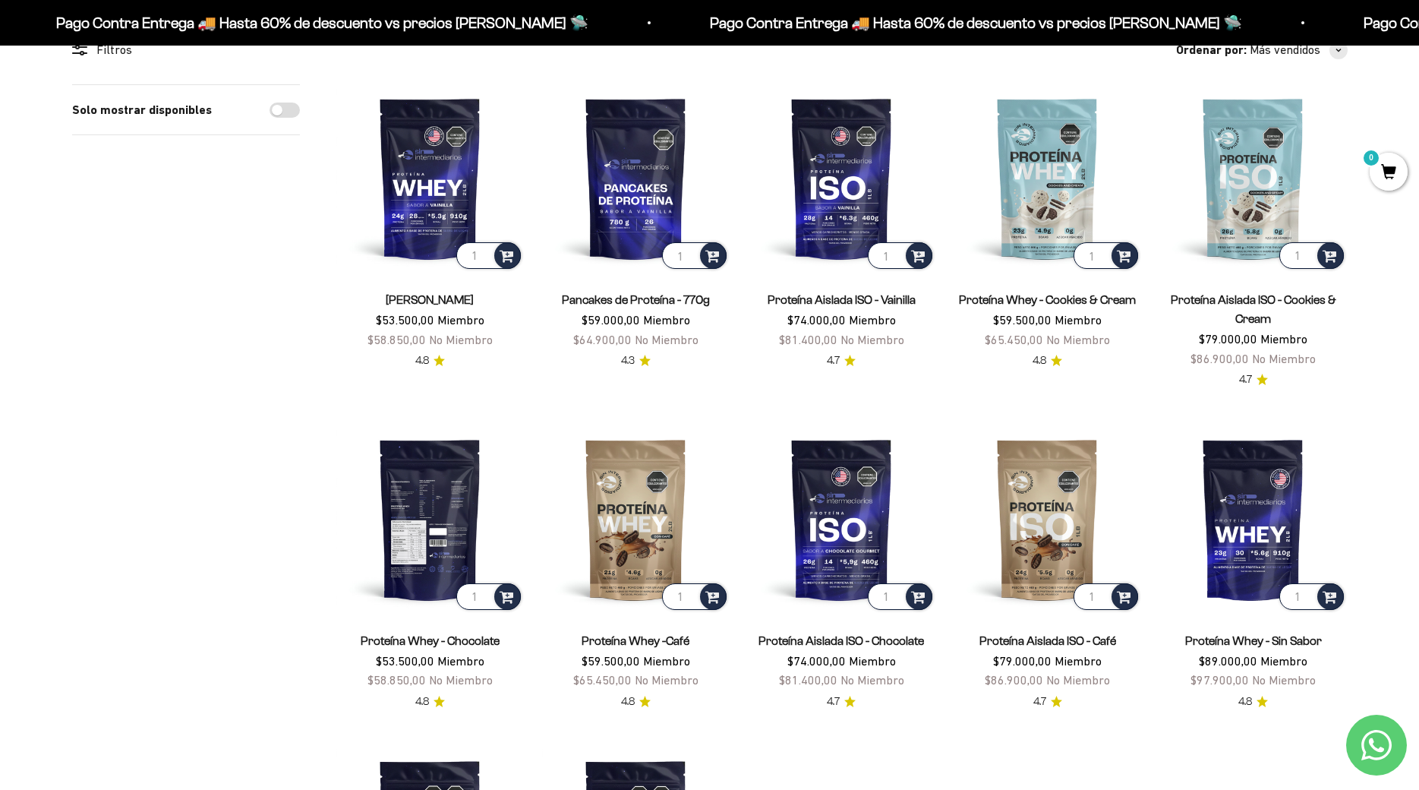 The height and width of the screenshot is (790, 1419). I want to click on mark: 0, so click(1371, 158).